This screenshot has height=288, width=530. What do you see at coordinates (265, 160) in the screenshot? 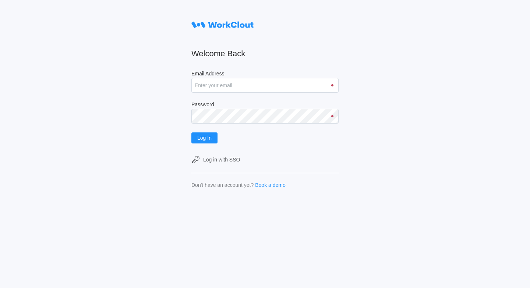
I see `a: Log in with SSO` at bounding box center [265, 160].